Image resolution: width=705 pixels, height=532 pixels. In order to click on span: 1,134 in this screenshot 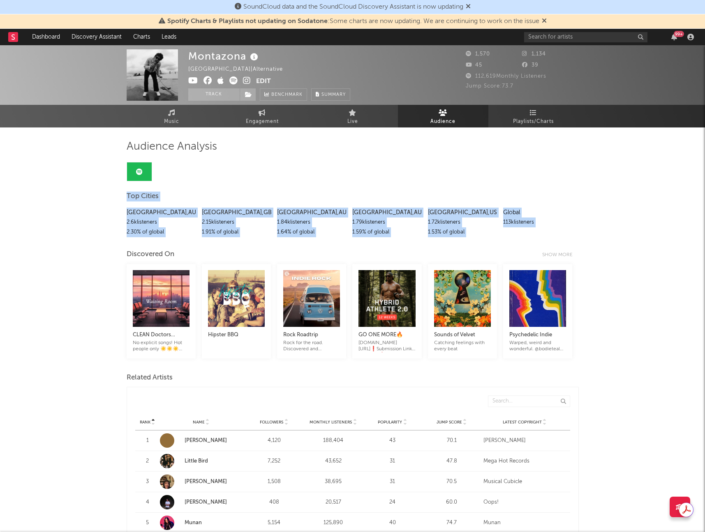, I will do `click(534, 54)`.